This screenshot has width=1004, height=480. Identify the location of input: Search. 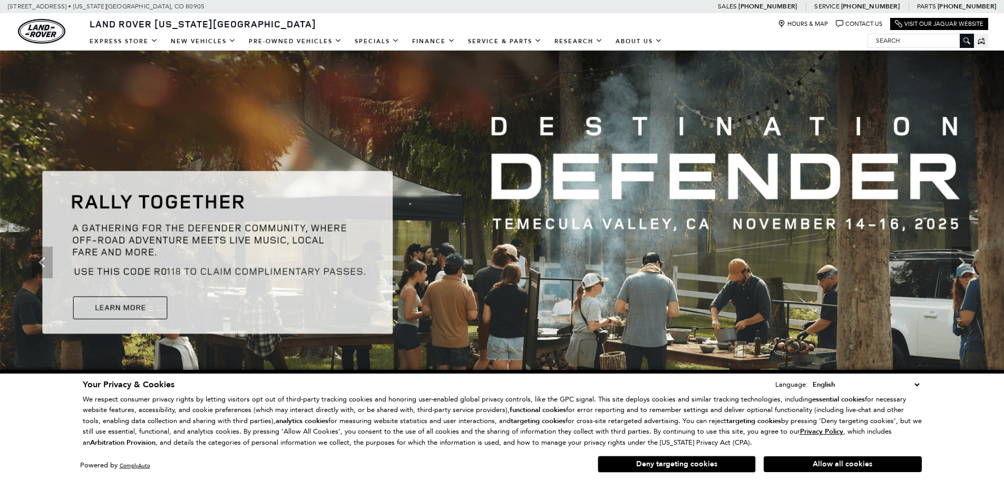
(921, 41).